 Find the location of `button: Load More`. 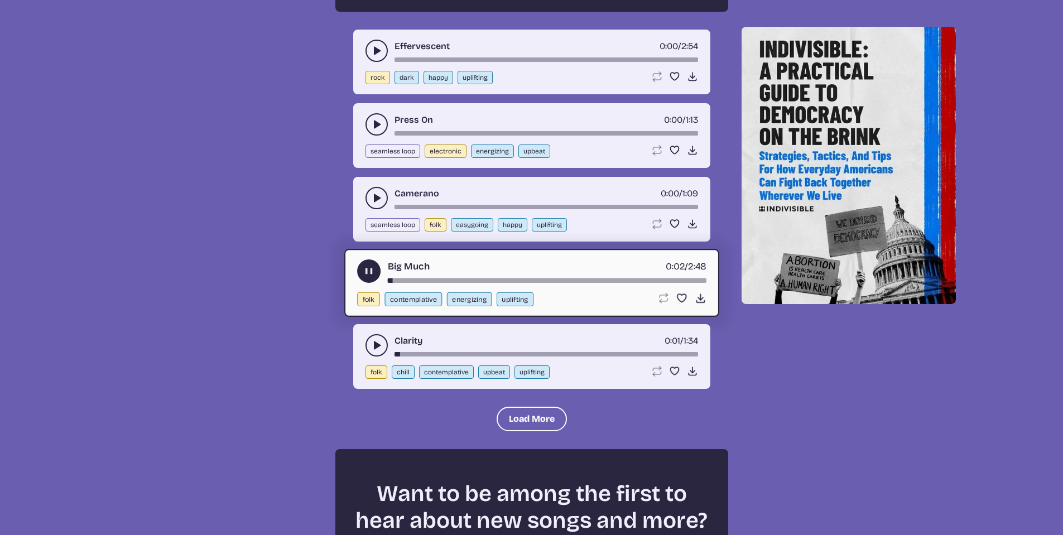

button: Load More is located at coordinates (532, 419).